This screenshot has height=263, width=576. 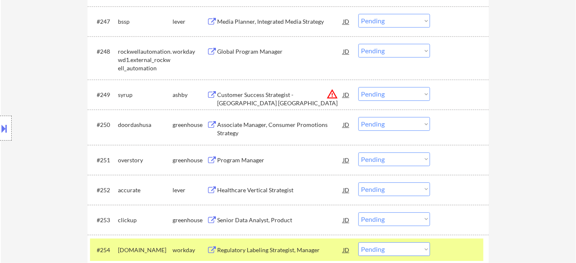 What do you see at coordinates (280, 191) in the screenshot?
I see `div: Healthcare Vertical Strategist` at bounding box center [280, 191].